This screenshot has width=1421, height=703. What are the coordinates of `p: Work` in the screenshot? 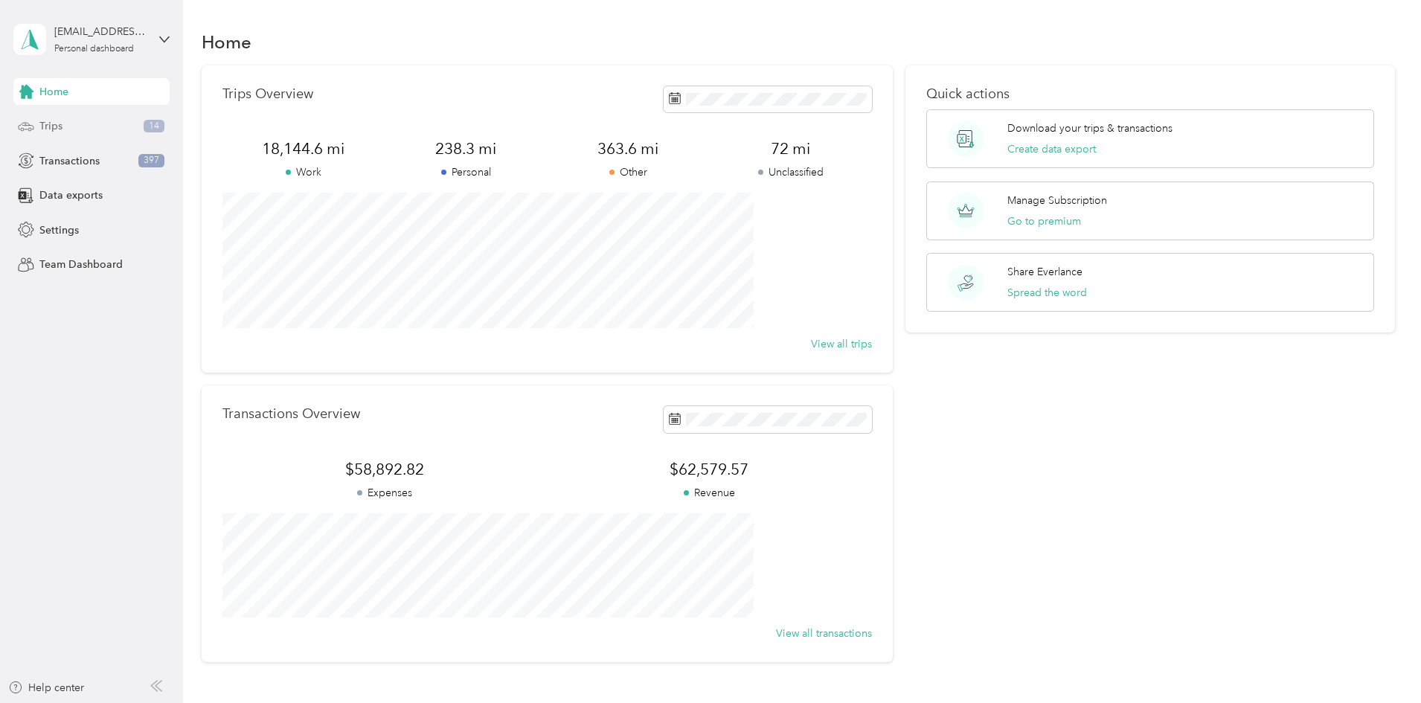 It's located at (304, 172).